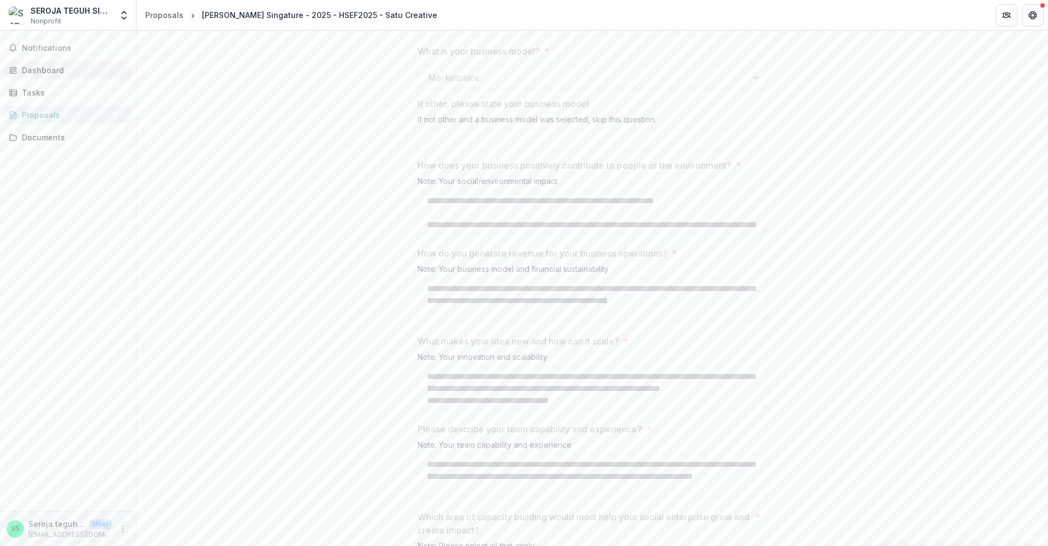  What do you see at coordinates (479, 51) in the screenshot?
I see `p: What is your business model?` at bounding box center [479, 51].